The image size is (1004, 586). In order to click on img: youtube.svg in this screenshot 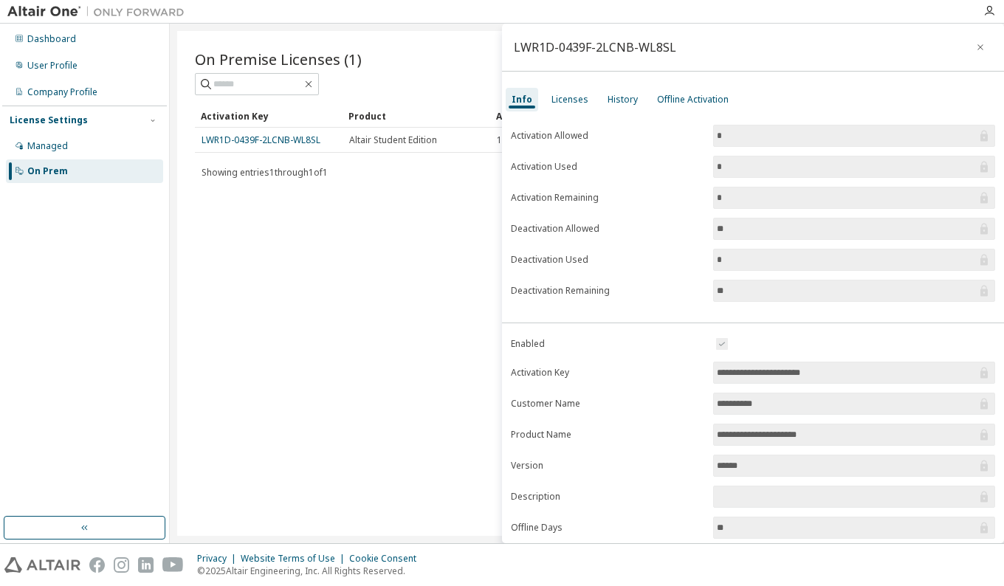, I will do `click(173, 565)`.